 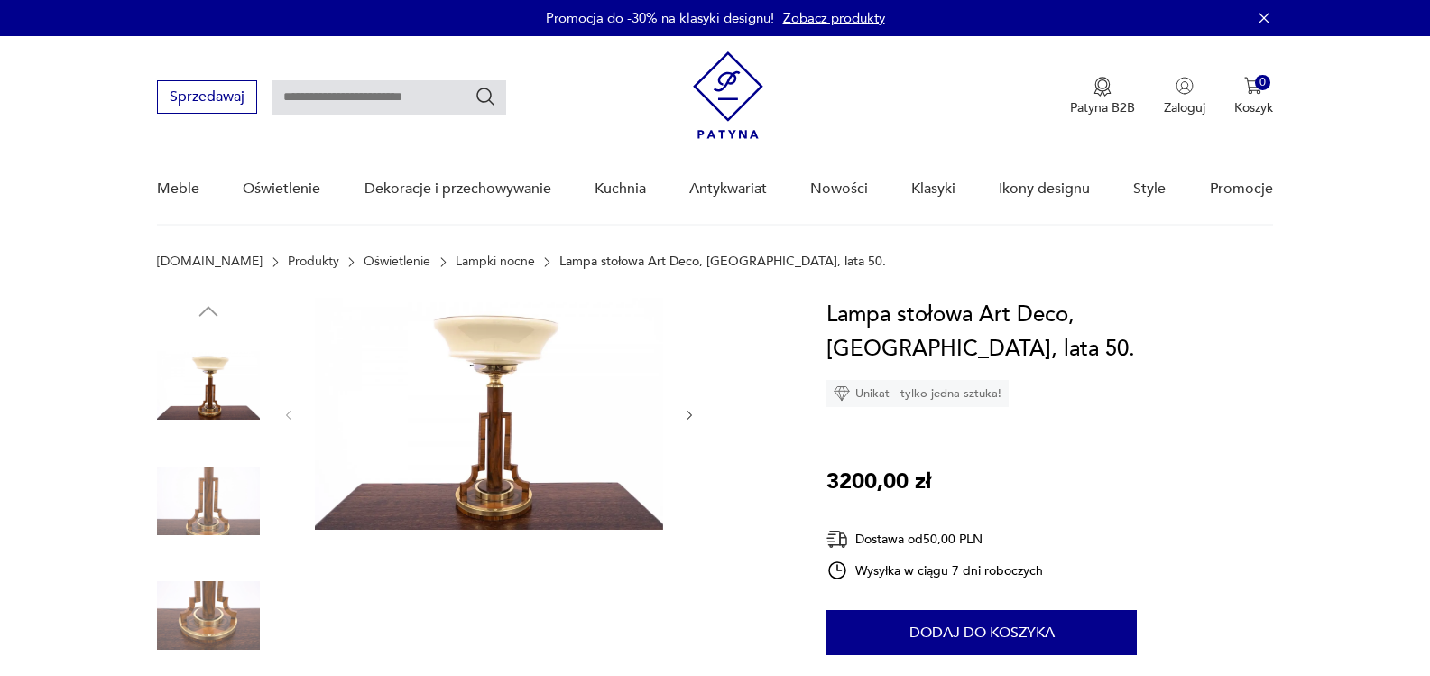 I want to click on a: Promocje, so click(x=1242, y=189).